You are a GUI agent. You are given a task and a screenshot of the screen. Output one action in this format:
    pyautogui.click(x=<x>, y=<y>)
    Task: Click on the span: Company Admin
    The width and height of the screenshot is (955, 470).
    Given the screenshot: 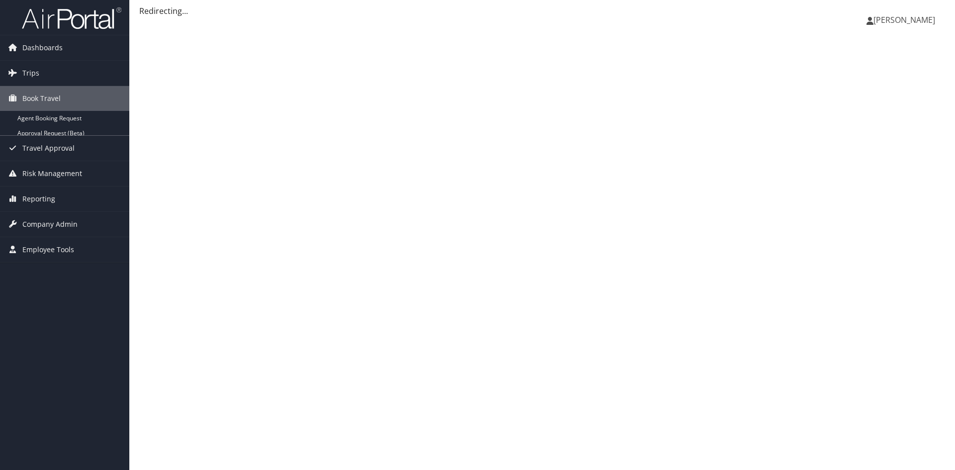 What is the action you would take?
    pyautogui.click(x=50, y=224)
    